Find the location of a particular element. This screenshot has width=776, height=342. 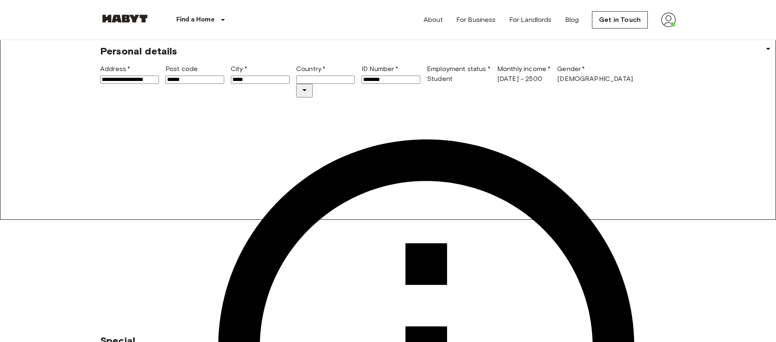

div: Post code is located at coordinates (195, 74).